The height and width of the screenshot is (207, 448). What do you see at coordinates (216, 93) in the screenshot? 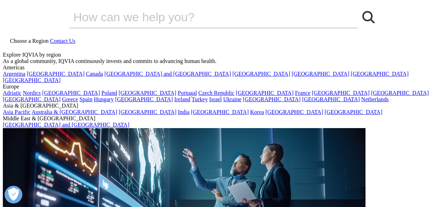
I see `a: Czech Republic` at bounding box center [216, 93].